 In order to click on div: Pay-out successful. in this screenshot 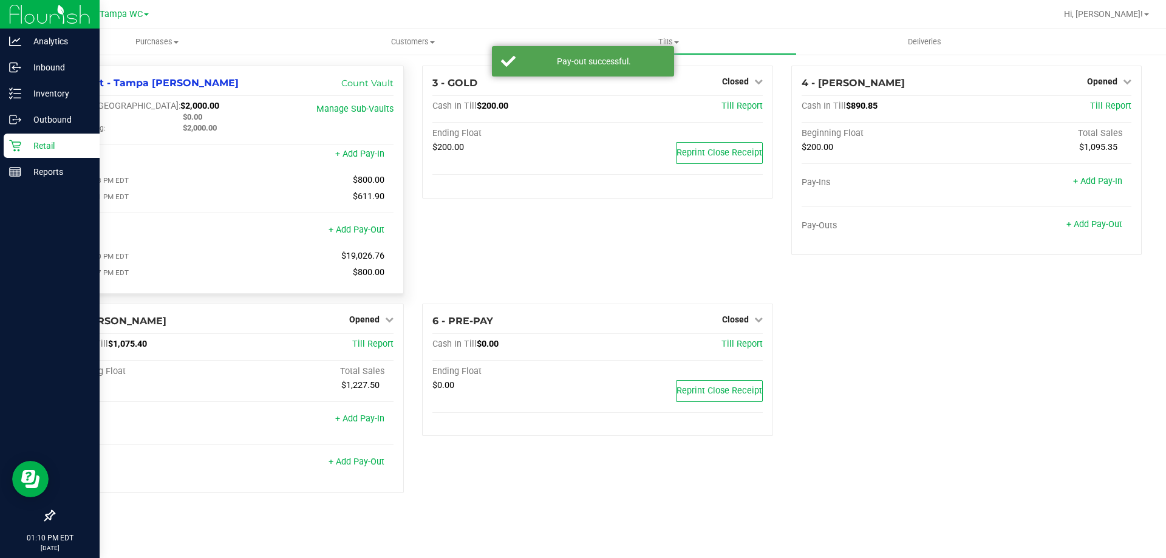, I will do `click(593, 61)`.